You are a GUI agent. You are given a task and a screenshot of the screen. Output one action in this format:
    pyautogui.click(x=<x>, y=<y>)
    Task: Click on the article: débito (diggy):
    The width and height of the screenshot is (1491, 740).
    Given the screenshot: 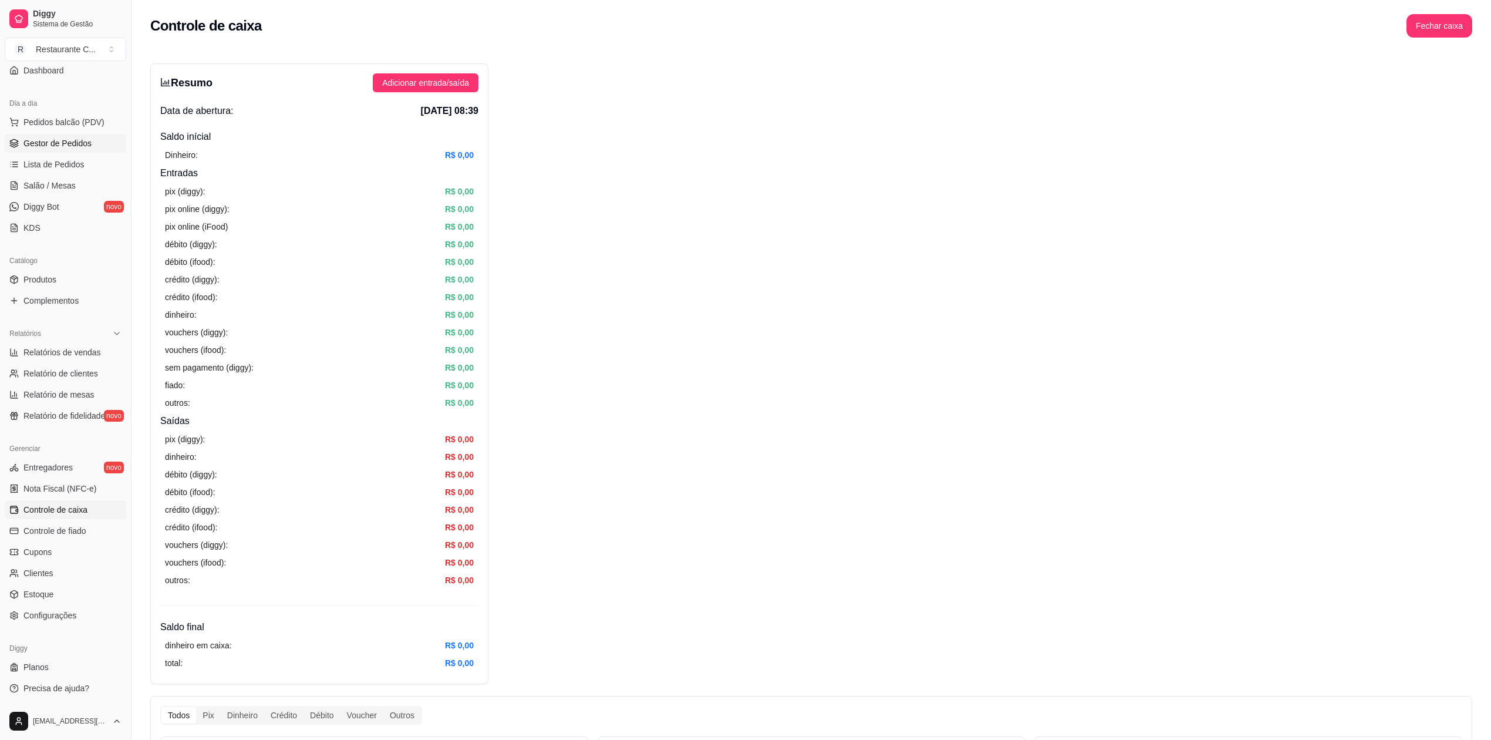 What is the action you would take?
    pyautogui.click(x=191, y=244)
    